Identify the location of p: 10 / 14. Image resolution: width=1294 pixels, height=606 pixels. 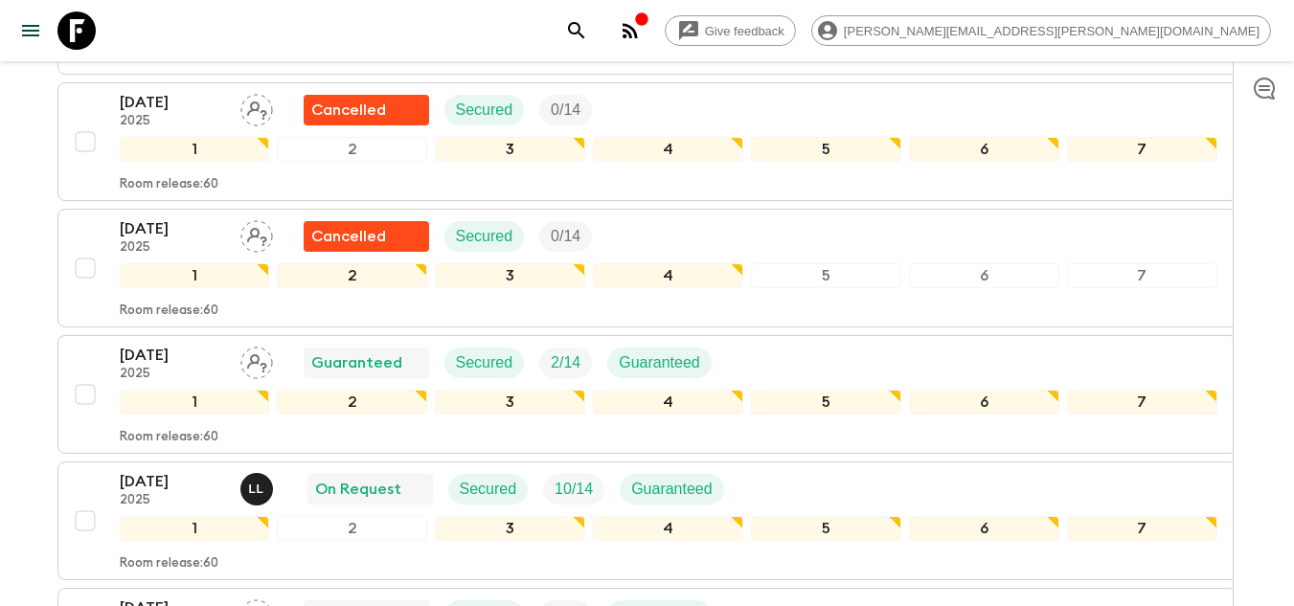
(574, 489).